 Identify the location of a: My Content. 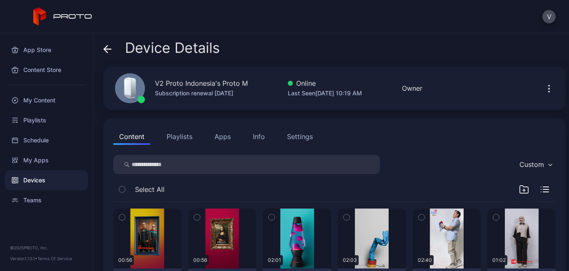
(46, 100).